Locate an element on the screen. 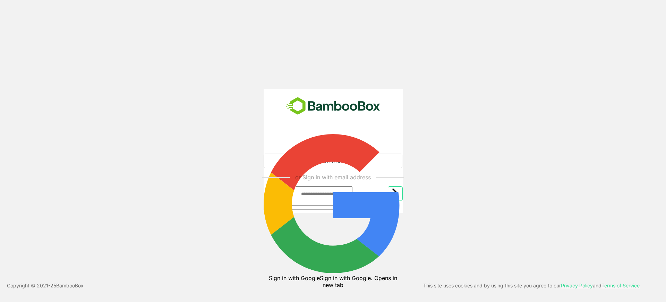  span: Sign in with Google is located at coordinates (294, 278).